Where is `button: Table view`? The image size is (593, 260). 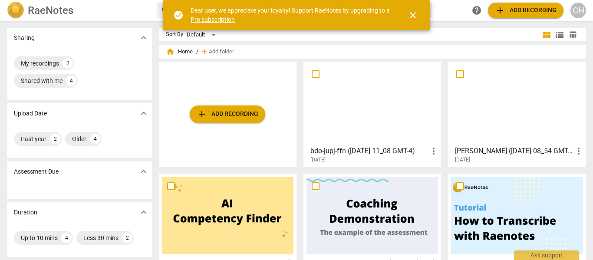
button: Table view is located at coordinates (572, 35).